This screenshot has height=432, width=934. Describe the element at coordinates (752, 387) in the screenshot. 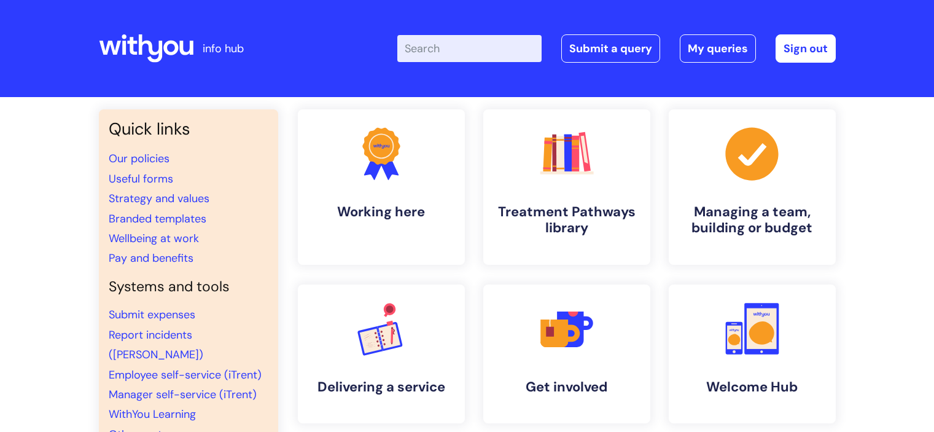

I see `h4: Welcome Hub` at that location.